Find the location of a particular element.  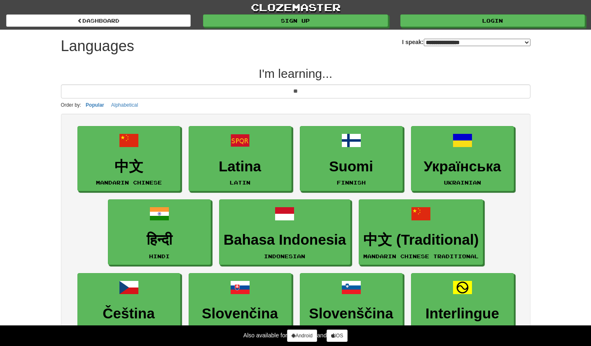

a: ČeštinaCzech is located at coordinates (129, 305).